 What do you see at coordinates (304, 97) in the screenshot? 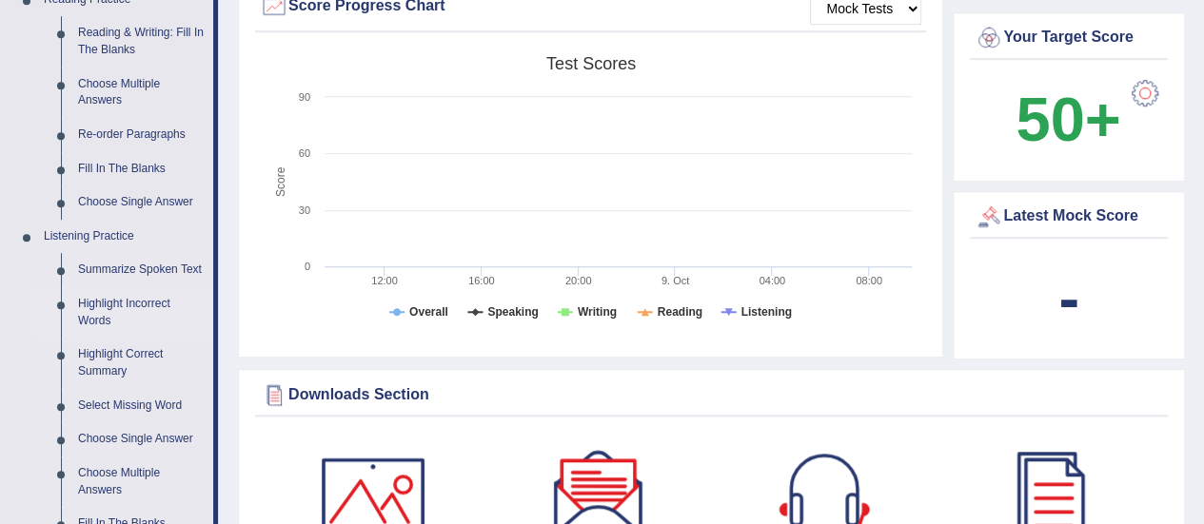
I see `text: 90` at bounding box center [304, 97].